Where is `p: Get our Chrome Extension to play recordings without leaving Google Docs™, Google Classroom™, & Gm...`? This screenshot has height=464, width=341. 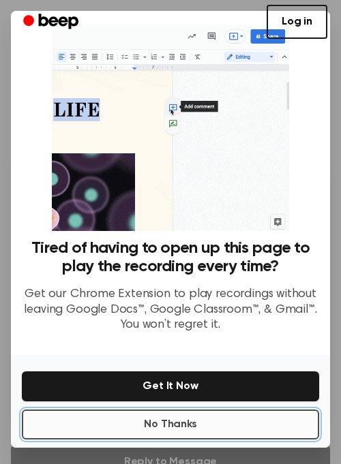
p: Get our Chrome Extension to play recordings without leaving Google Docs™, Google Classroom™, & Gm... is located at coordinates (171, 310).